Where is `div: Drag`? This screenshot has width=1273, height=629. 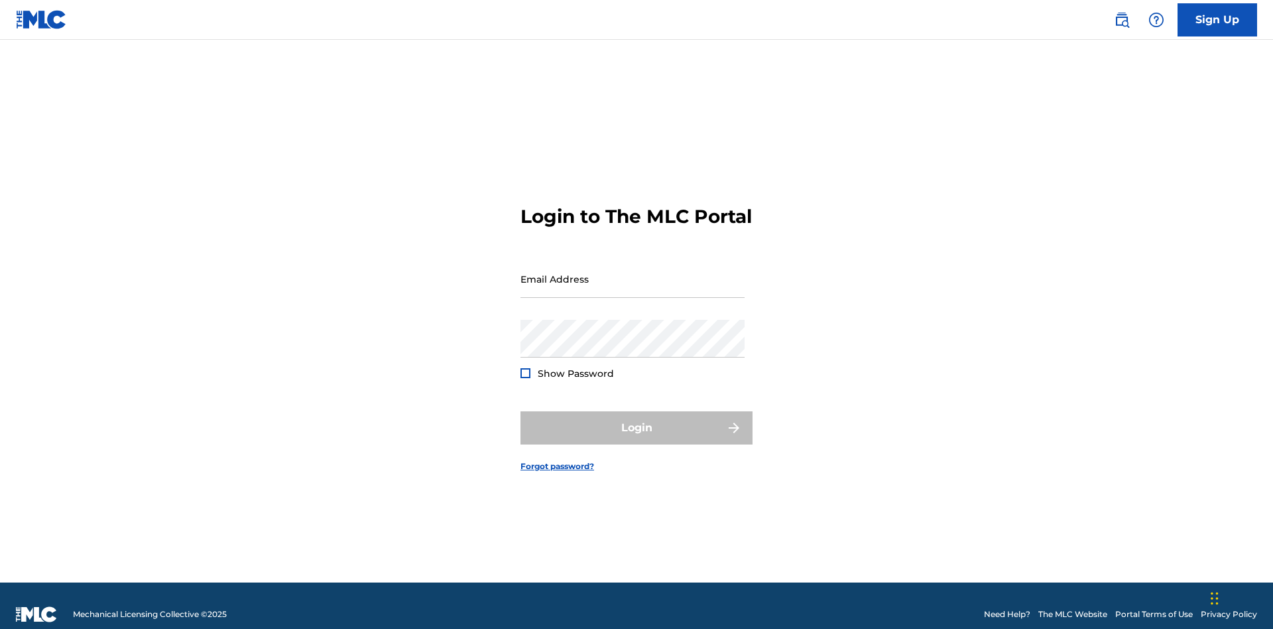
div: Drag is located at coordinates (1215, 598).